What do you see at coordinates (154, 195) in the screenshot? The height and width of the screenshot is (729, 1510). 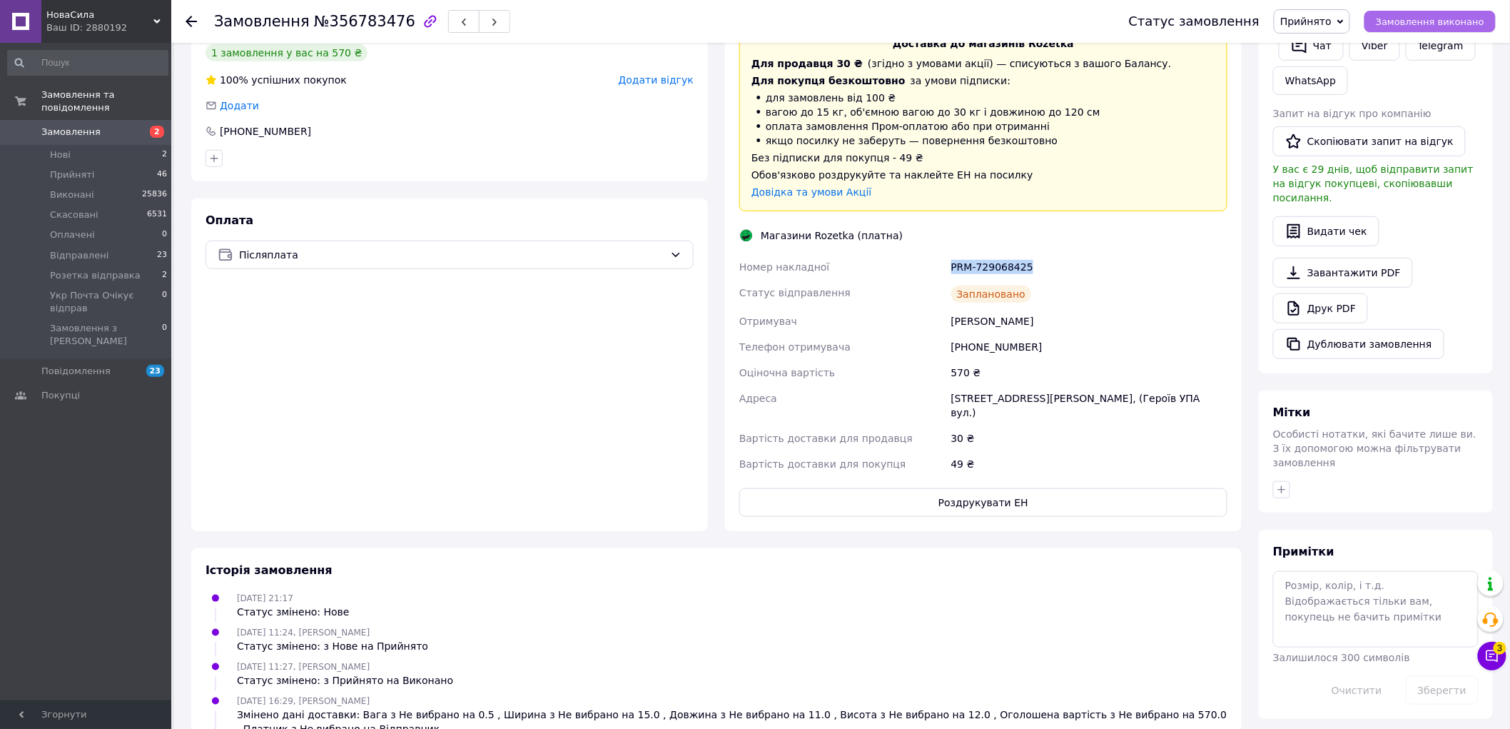 I see `span: 25836` at bounding box center [154, 195].